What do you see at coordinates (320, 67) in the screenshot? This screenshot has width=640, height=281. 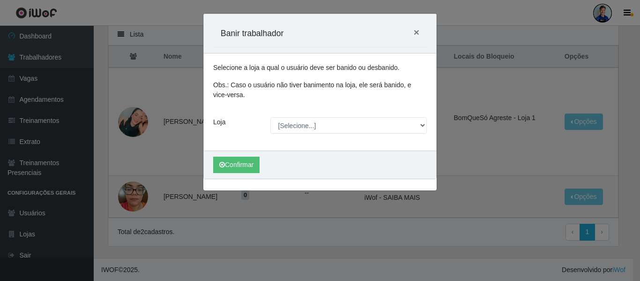 I see `p: Selecione a loja a qual o usuário deve ser banido ou desbanido.` at bounding box center [320, 67].